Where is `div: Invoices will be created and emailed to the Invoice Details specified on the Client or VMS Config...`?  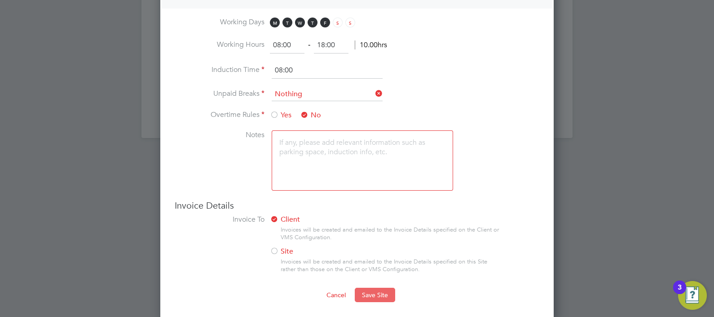 div: Invoices will be created and emailed to the Invoice Details specified on the Client or VMS Config... is located at coordinates (390, 234).